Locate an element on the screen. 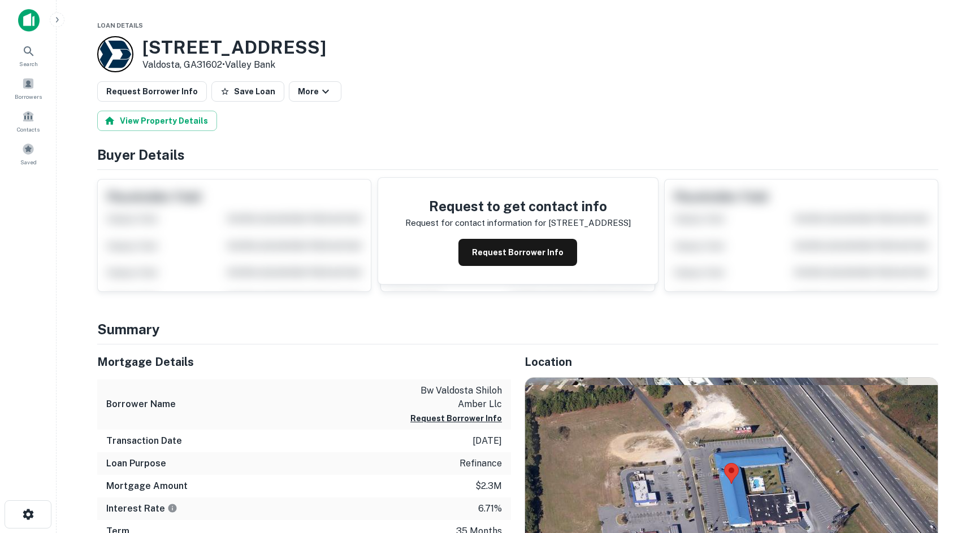 Image resolution: width=979 pixels, height=533 pixels. a: Saved is located at coordinates (28, 154).